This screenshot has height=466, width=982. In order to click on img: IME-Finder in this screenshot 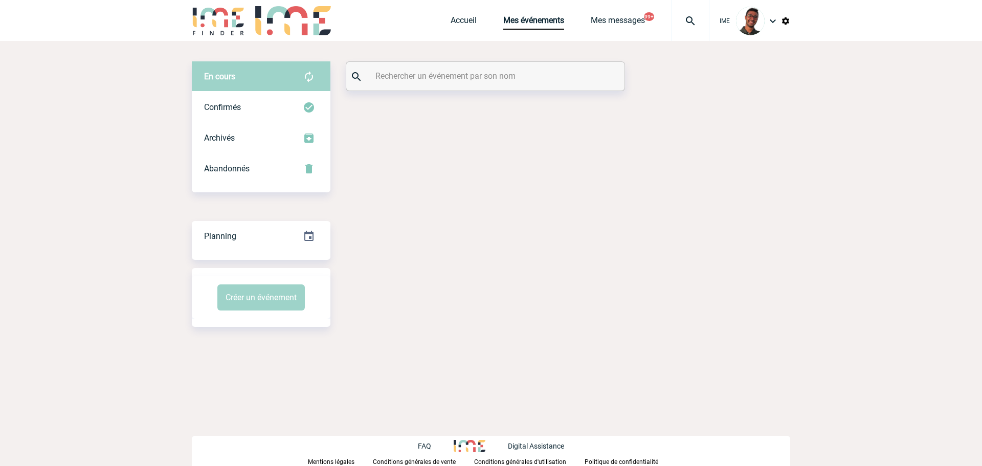, I will do `click(218, 20)`.